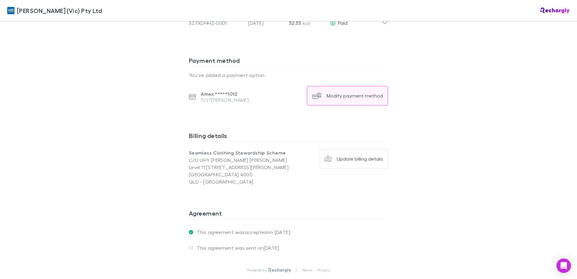 The height and width of the screenshot is (279, 577). Describe the element at coordinates (295, 23) in the screenshot. I see `span: 52.53` at that location.